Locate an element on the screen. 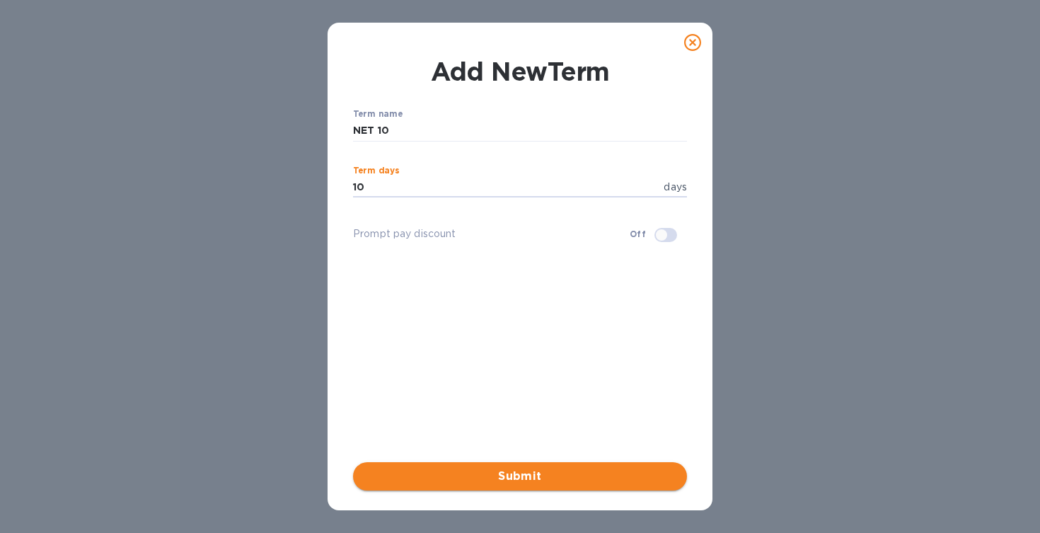 The width and height of the screenshot is (1040, 533). label: Term days is located at coordinates (376, 171).